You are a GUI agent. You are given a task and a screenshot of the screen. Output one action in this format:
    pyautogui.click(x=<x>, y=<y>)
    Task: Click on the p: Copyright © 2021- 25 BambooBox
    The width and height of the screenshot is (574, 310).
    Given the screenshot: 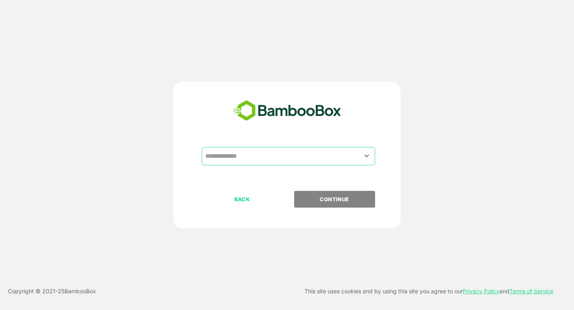 What is the action you would take?
    pyautogui.click(x=52, y=291)
    